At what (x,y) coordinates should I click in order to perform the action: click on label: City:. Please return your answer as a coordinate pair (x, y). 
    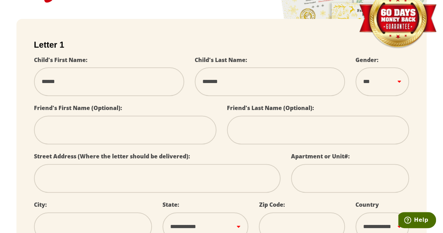
    Looking at the image, I should click on (40, 205).